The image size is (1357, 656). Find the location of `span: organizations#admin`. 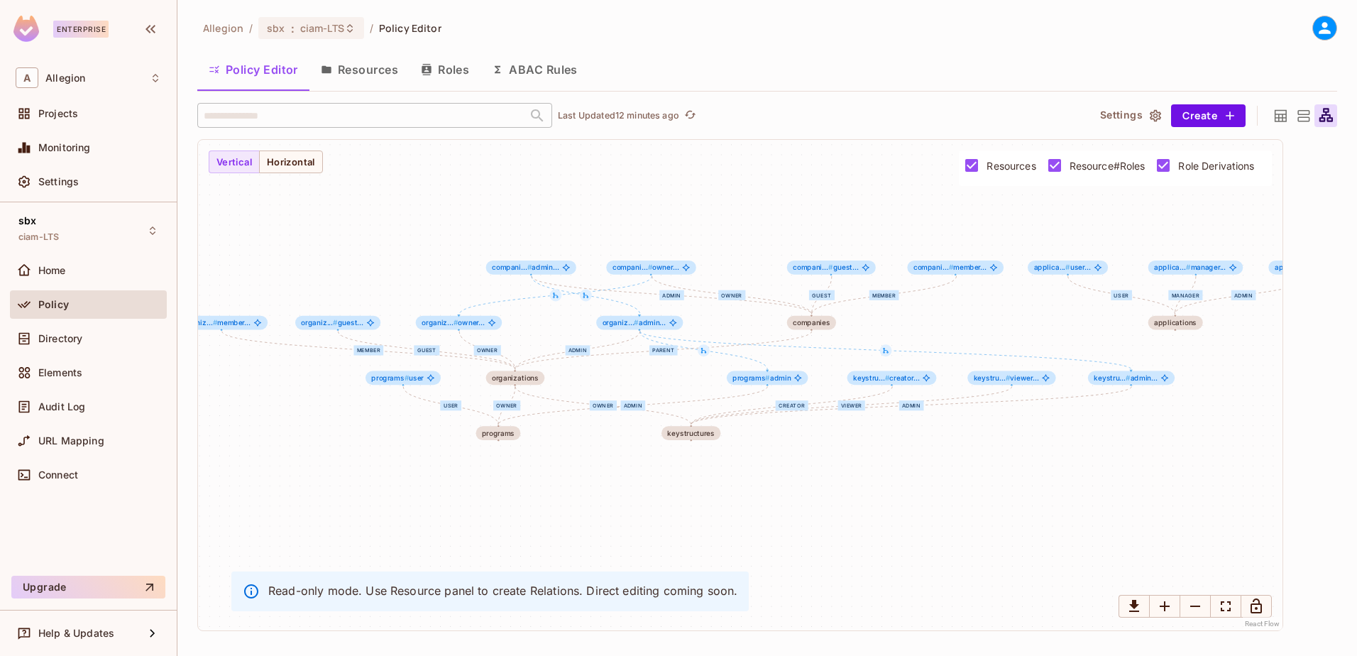

span: organizations#admin is located at coordinates (639, 323).